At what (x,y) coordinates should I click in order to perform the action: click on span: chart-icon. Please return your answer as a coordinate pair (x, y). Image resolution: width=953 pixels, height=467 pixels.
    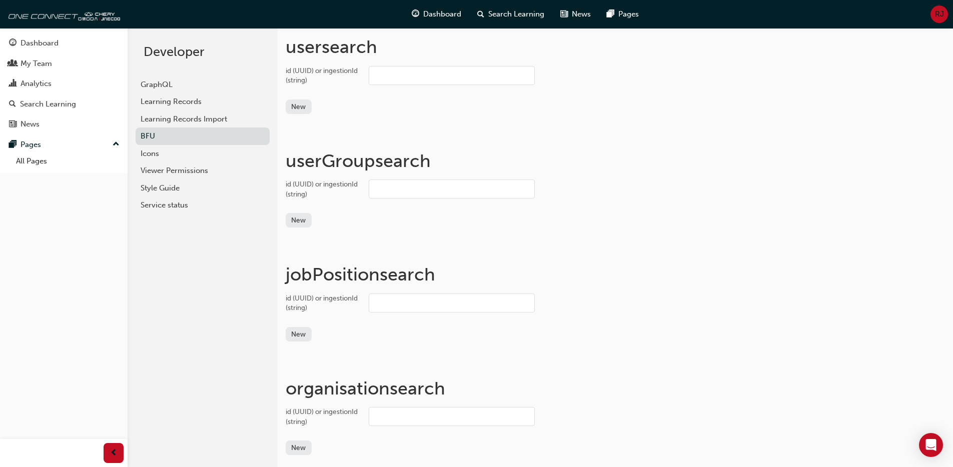
    Looking at the image, I should click on (13, 84).